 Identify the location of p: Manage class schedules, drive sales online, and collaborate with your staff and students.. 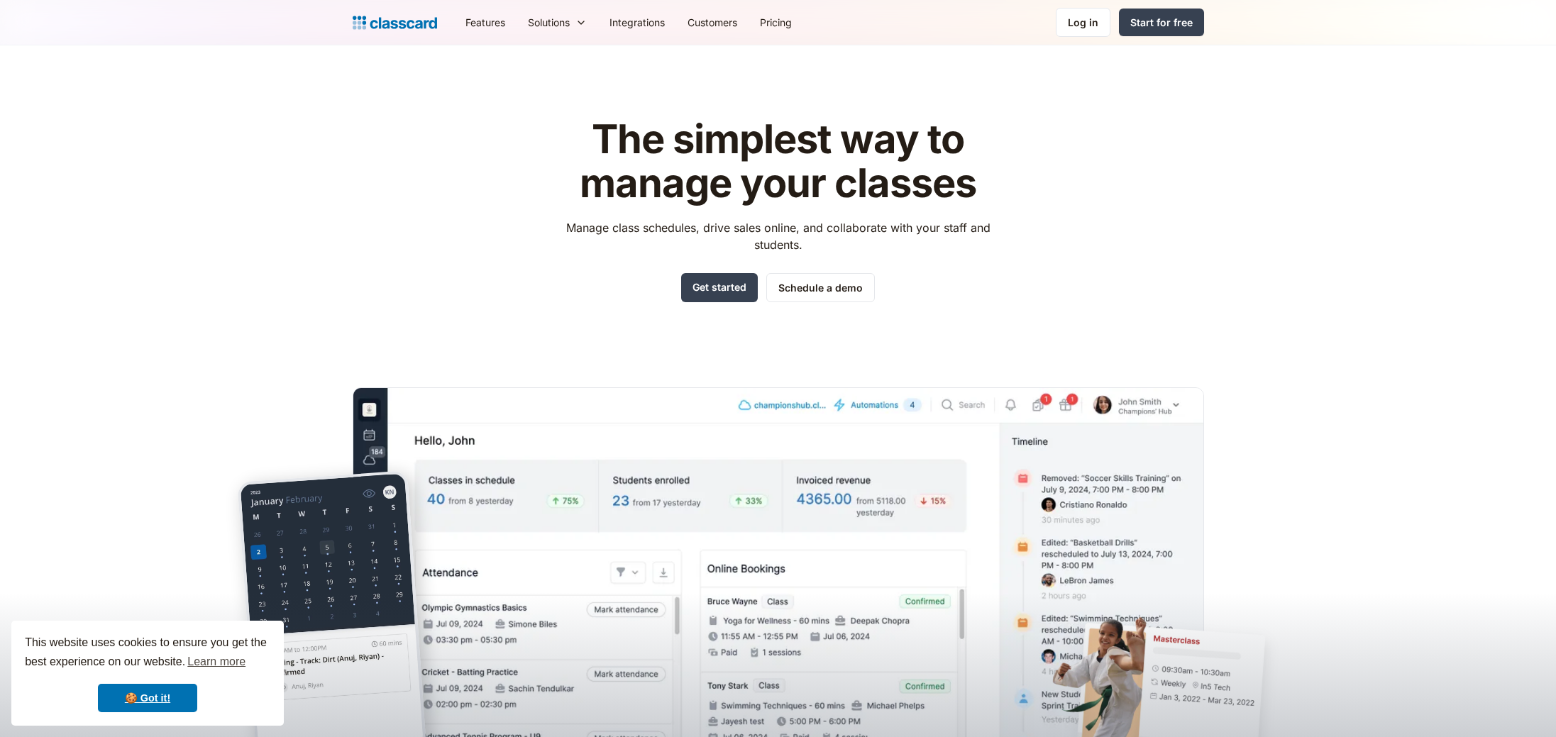
(777, 236).